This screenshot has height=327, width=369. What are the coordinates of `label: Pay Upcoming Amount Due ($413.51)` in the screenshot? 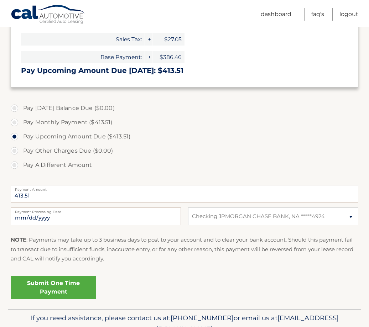 It's located at (184, 137).